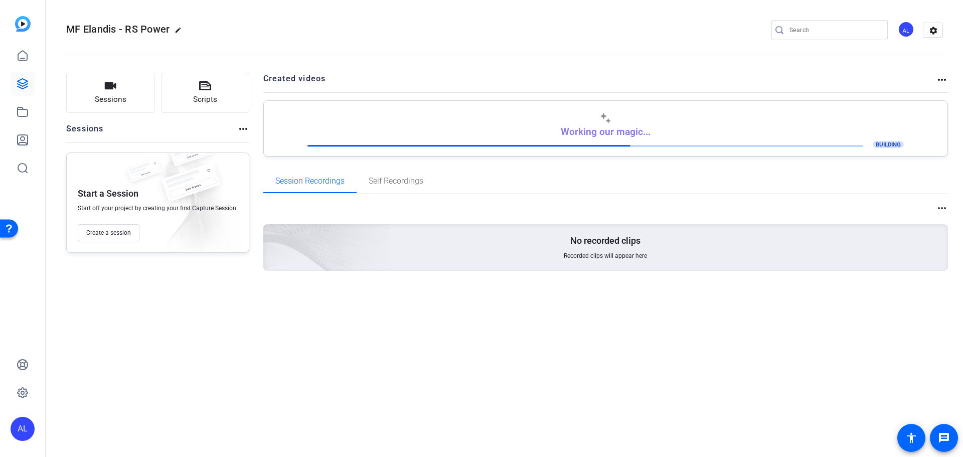 Image resolution: width=963 pixels, height=457 pixels. I want to click on button: Create a session, so click(108, 233).